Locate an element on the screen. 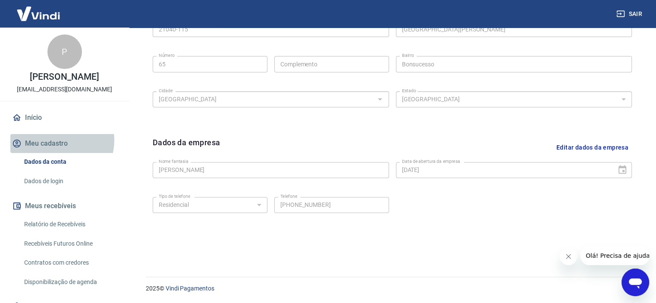 The height and width of the screenshot is (303, 656). input: Digite aqui algumas palavras para buscar a cidade is located at coordinates (264, 99).